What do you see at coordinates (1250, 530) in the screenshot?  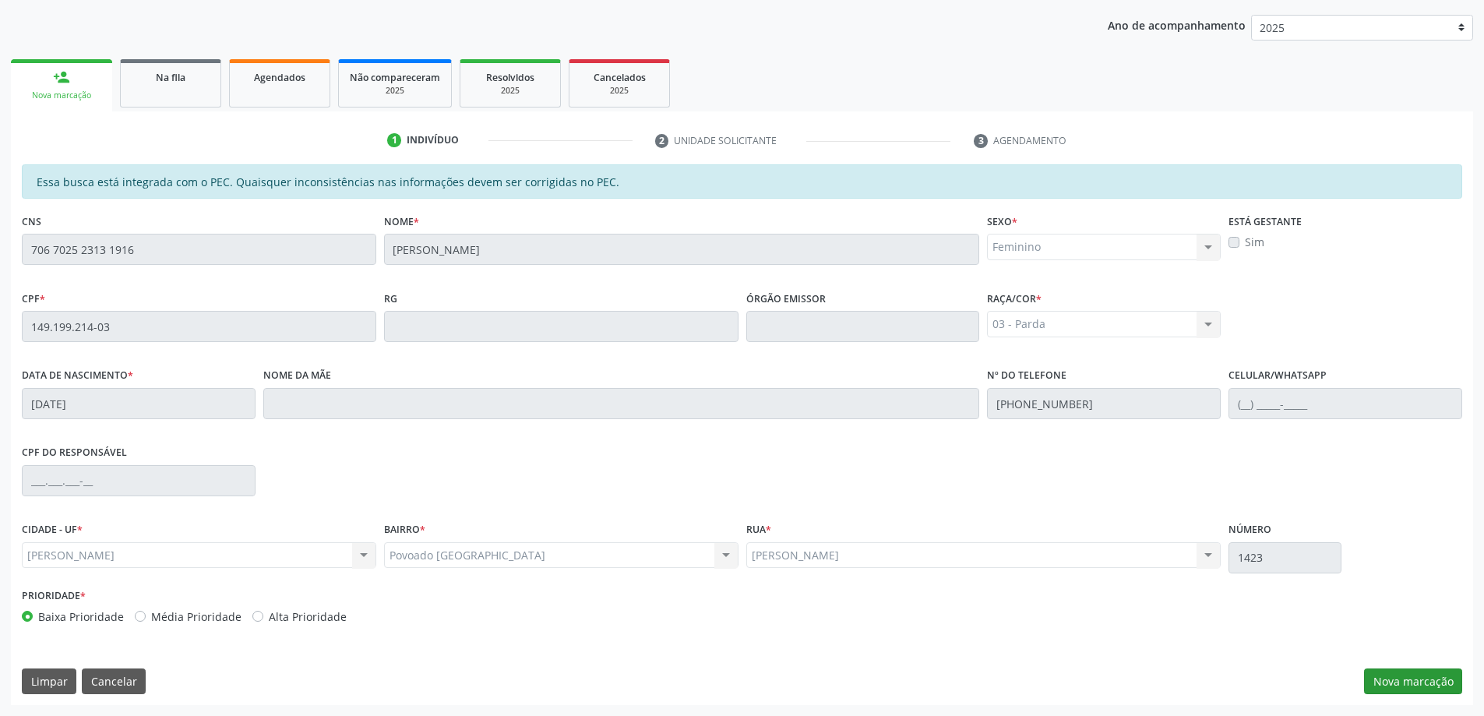 I see `label: Número` at bounding box center [1250, 530].